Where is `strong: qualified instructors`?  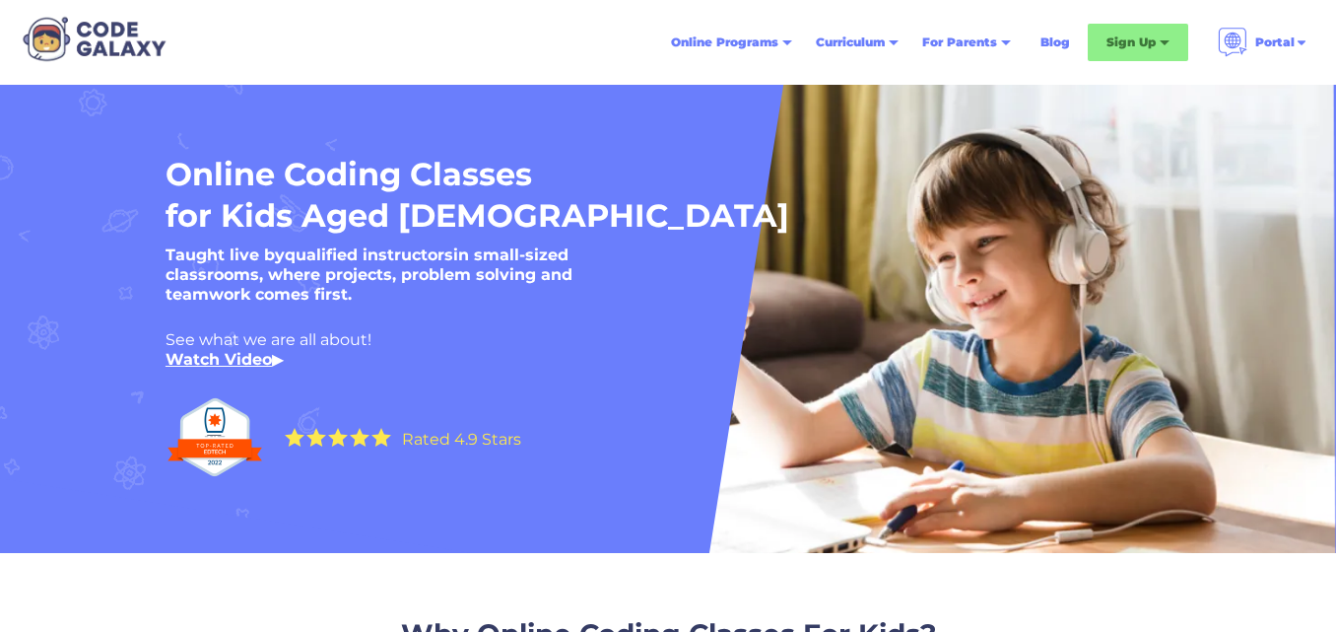 strong: qualified instructors is located at coordinates (368, 254).